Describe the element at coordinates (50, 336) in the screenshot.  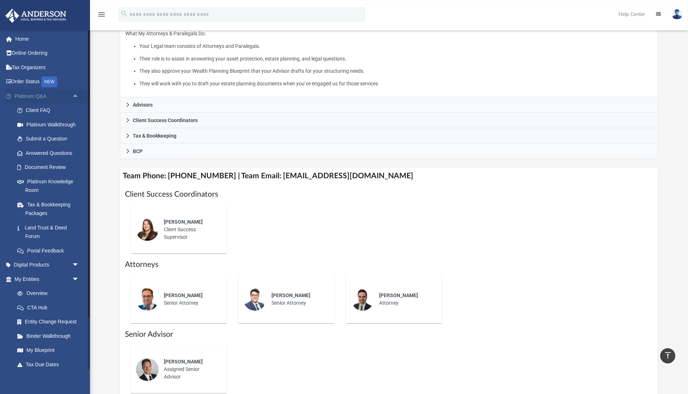
I see `a: Binder Walkthrough` at that location.